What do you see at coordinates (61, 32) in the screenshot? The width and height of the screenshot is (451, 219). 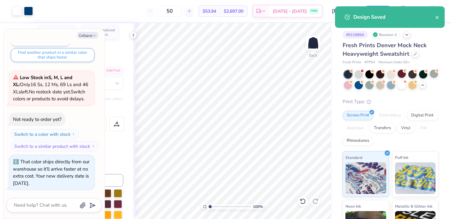 I see `span: Personalized Names` at bounding box center [61, 32].